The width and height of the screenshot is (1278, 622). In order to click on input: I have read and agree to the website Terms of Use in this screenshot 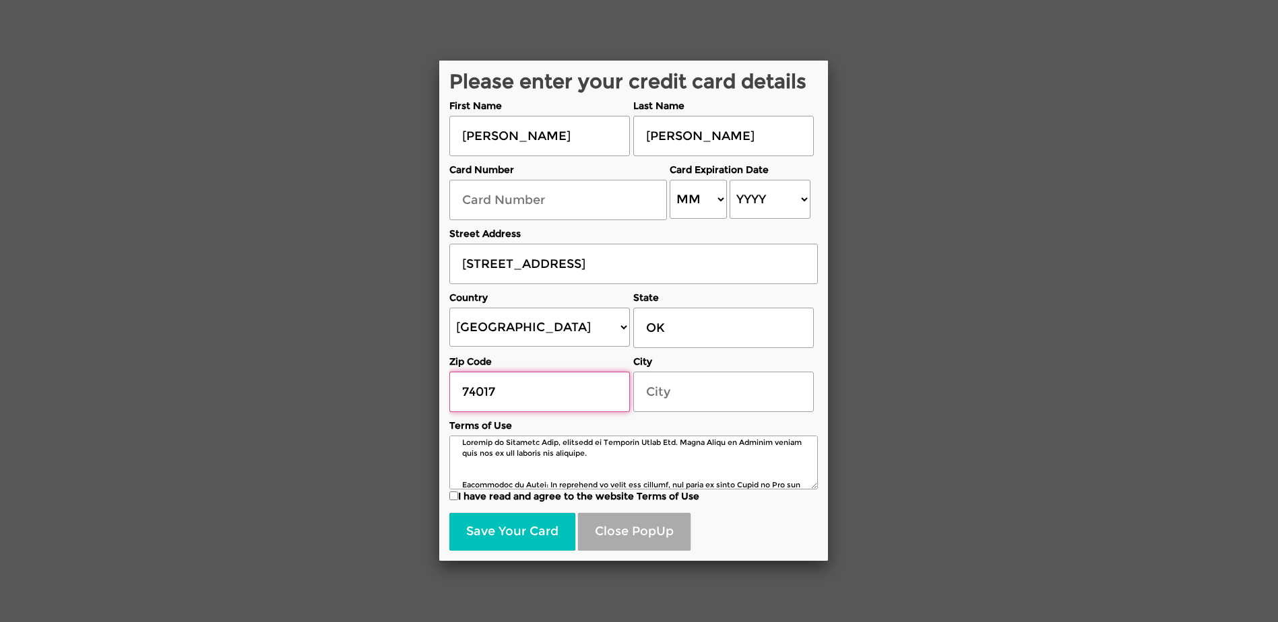, I will do `click(453, 496)`.